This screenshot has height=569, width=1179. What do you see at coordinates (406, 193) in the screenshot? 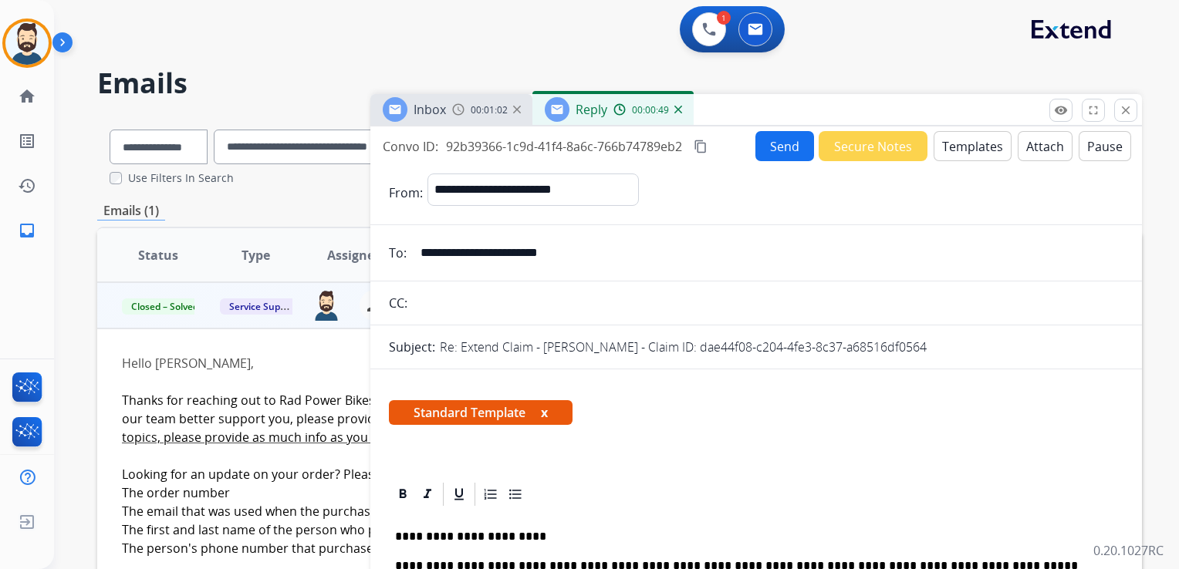
I see `p: From:` at bounding box center [406, 193].